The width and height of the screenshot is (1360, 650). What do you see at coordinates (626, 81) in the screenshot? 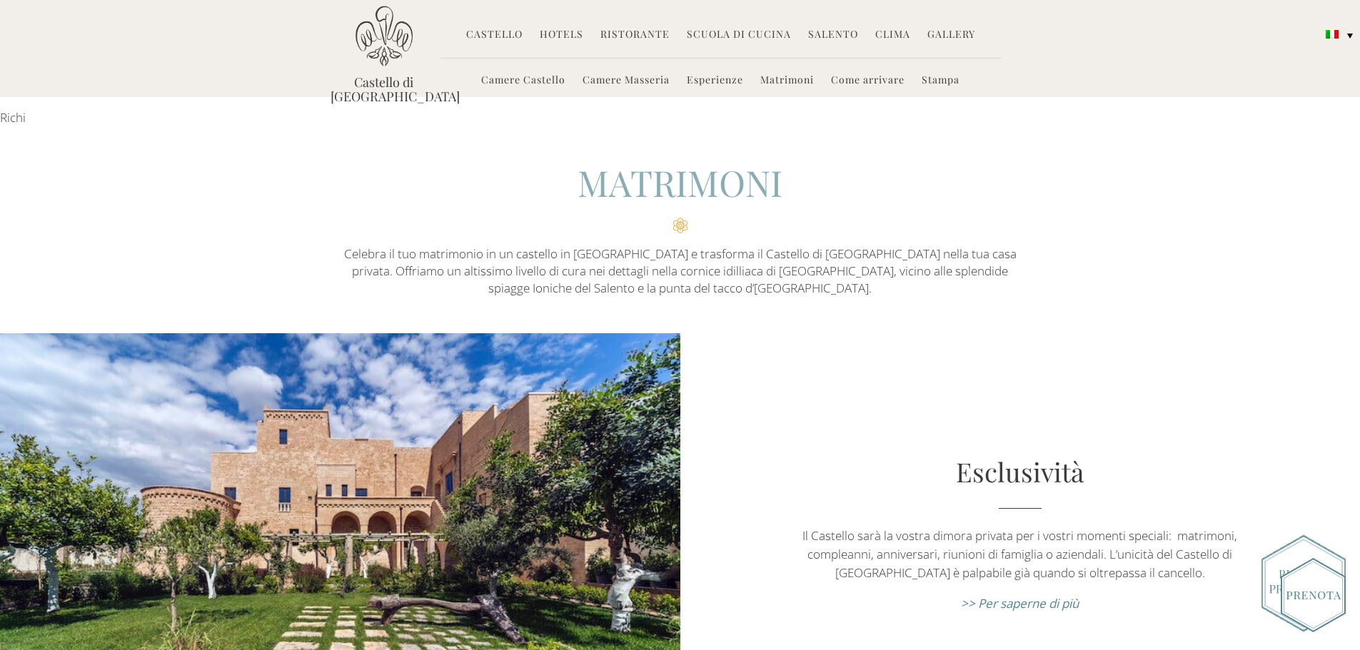
I see `a: Camere Masseria` at bounding box center [626, 81].